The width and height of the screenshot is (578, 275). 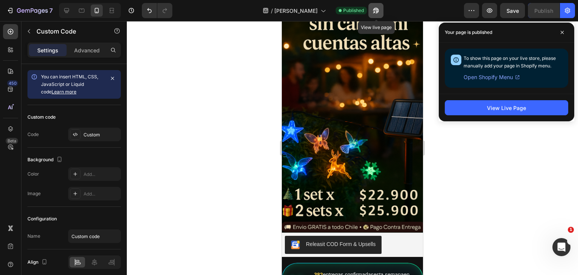 What do you see at coordinates (33, 174) in the screenshot?
I see `div: Color` at bounding box center [33, 174].